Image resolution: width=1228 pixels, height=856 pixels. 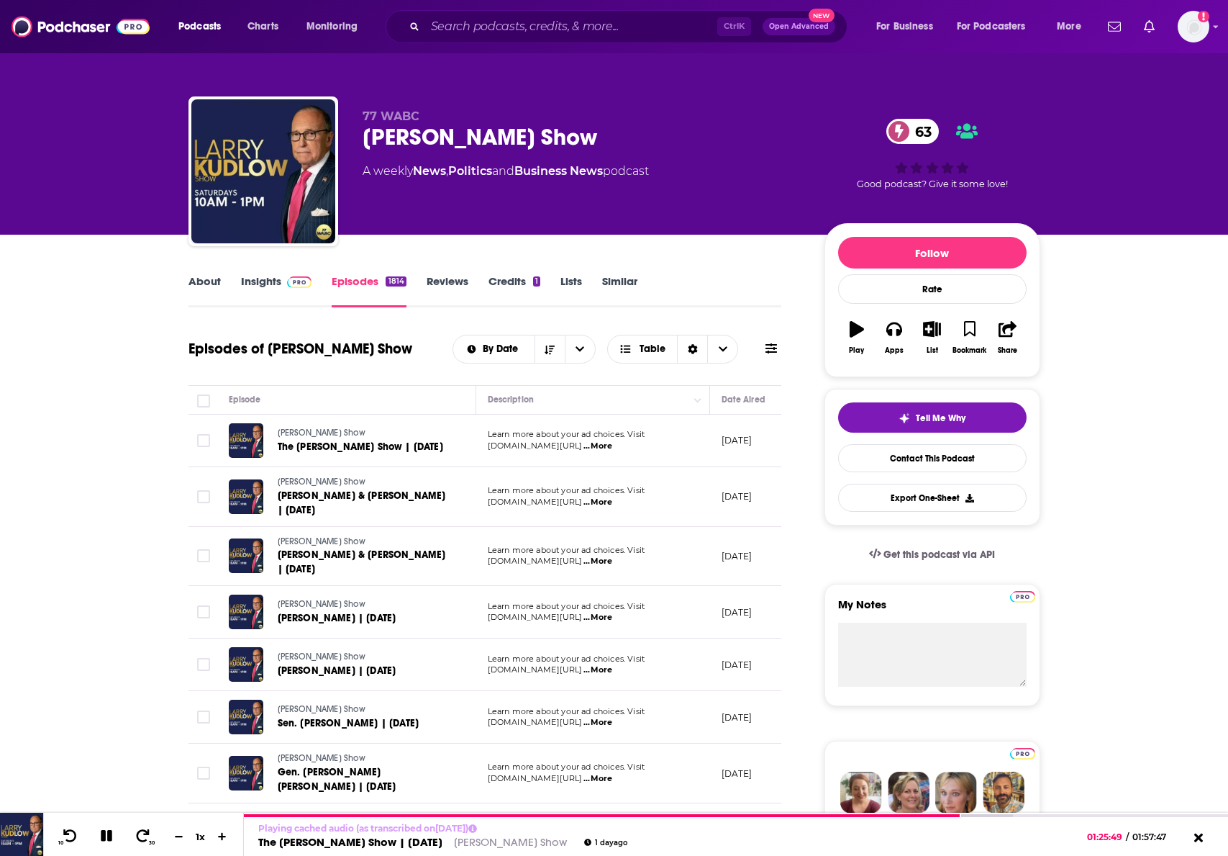 What do you see at coordinates (263, 171) in the screenshot?
I see `img: Larry Kudlow Show` at bounding box center [263, 171].